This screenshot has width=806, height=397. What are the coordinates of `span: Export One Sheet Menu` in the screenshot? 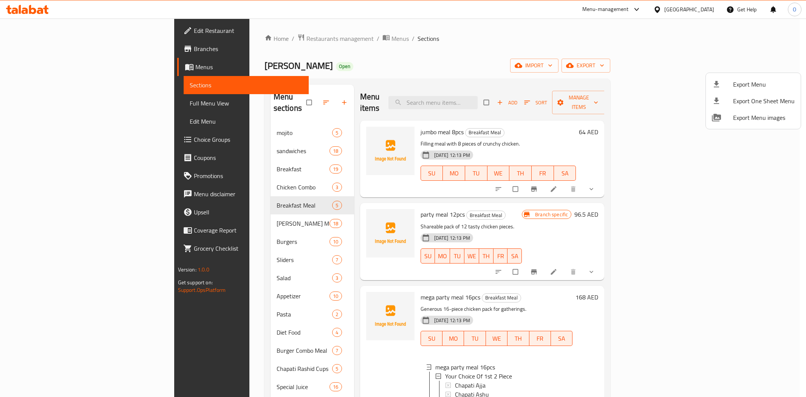 It's located at (764, 101).